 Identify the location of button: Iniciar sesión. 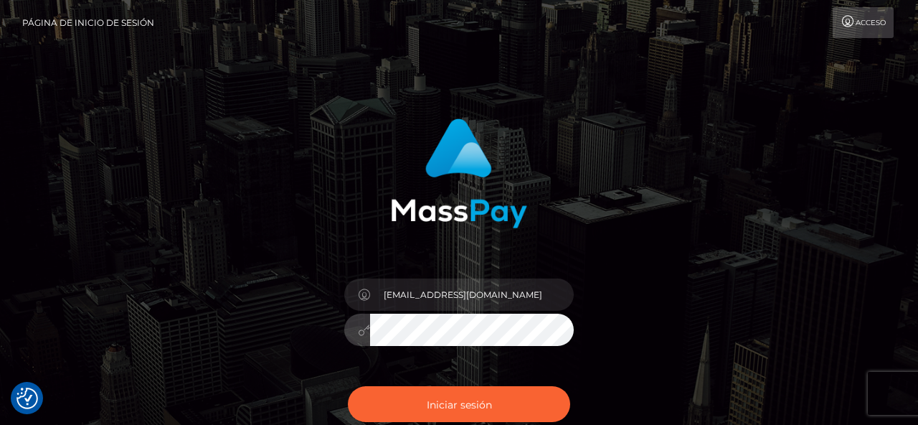
(459, 404).